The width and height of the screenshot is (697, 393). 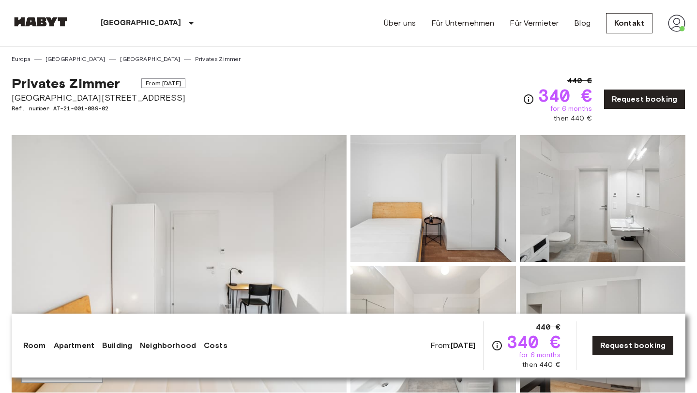 I want to click on span: Ref. number AT-21-001-089-02, so click(x=98, y=108).